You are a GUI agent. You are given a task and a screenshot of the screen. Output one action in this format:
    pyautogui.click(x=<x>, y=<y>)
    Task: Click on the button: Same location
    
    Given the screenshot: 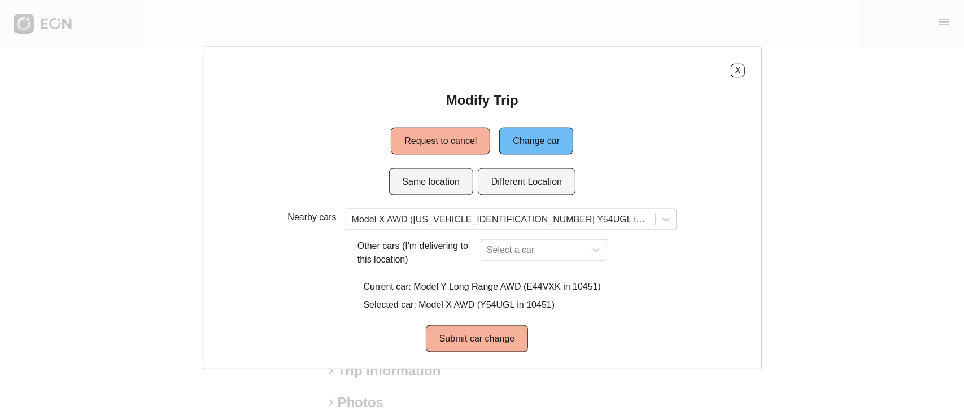 What is the action you would take?
    pyautogui.click(x=430, y=181)
    